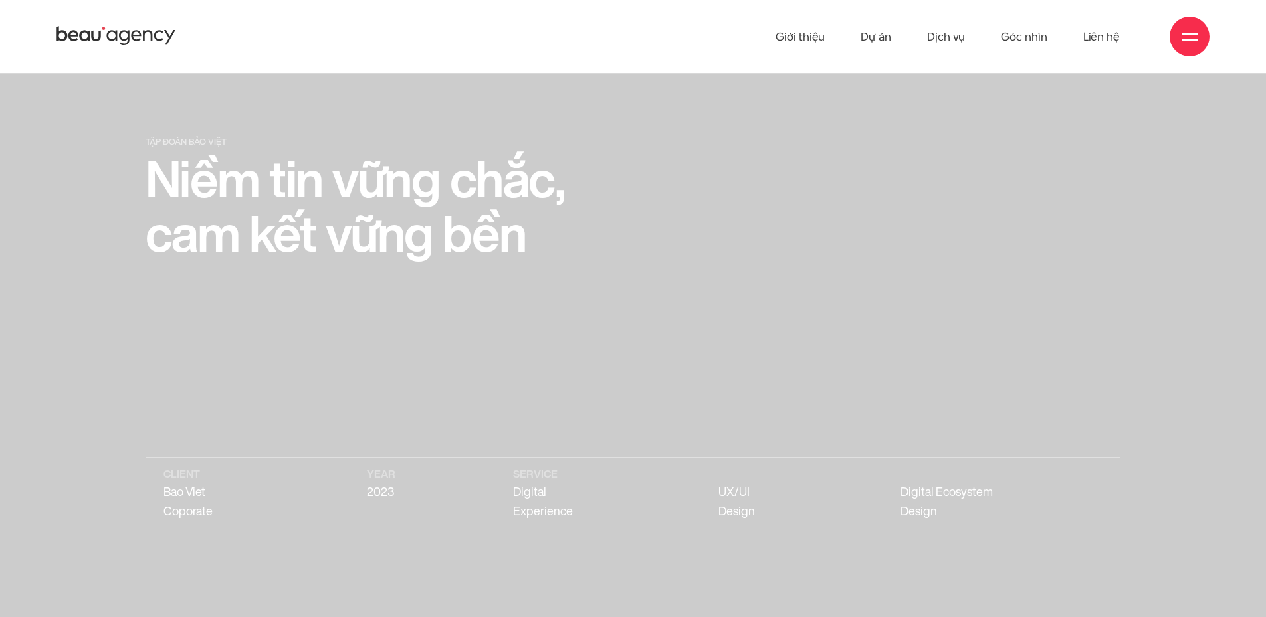 This screenshot has width=1266, height=617. I want to click on span: Year, so click(381, 474).